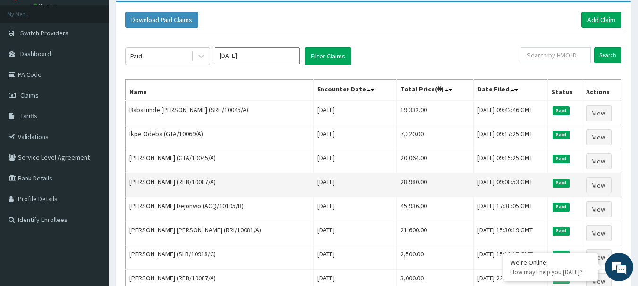 The width and height of the screenshot is (638, 286). Describe the element at coordinates (555, 55) in the screenshot. I see `input: Search by HMO ID` at that location.